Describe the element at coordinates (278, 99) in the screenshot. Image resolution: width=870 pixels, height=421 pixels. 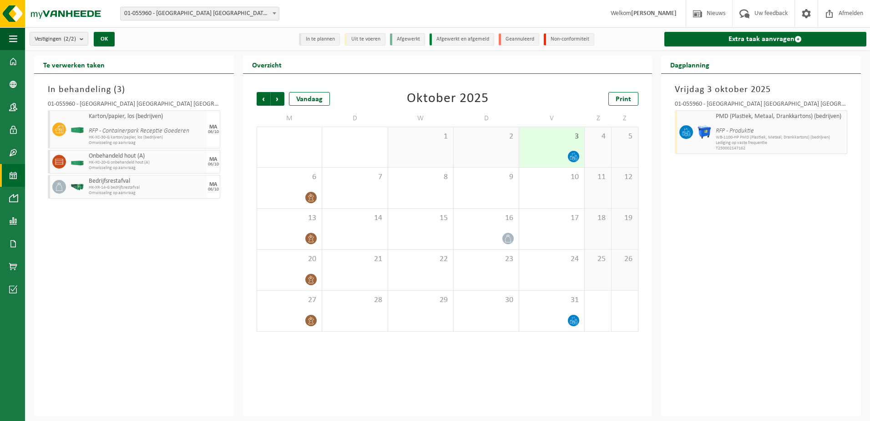
I see `span: Volgende` at that location.